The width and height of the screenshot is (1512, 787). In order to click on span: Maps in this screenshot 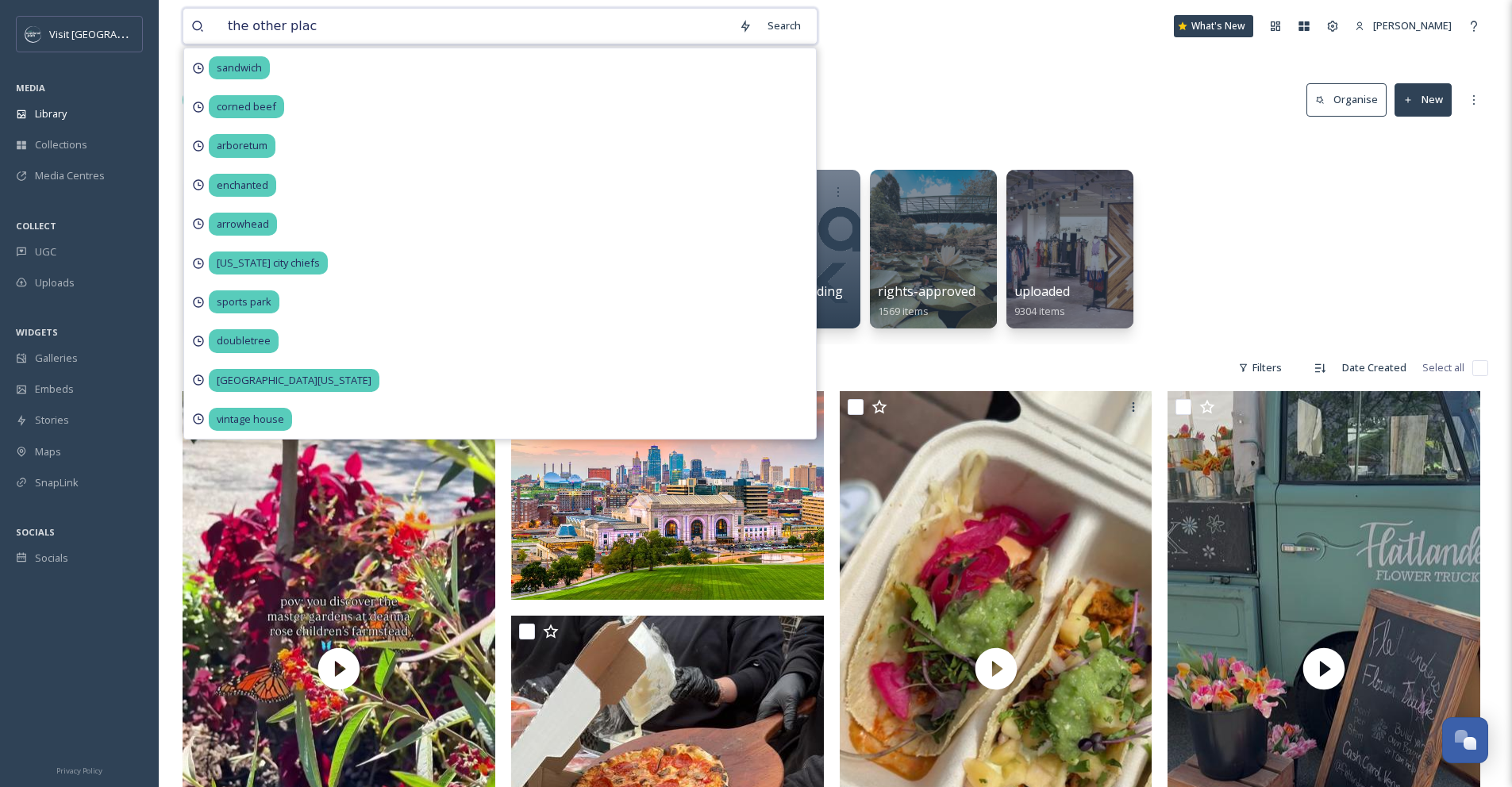, I will do `click(47, 452)`.